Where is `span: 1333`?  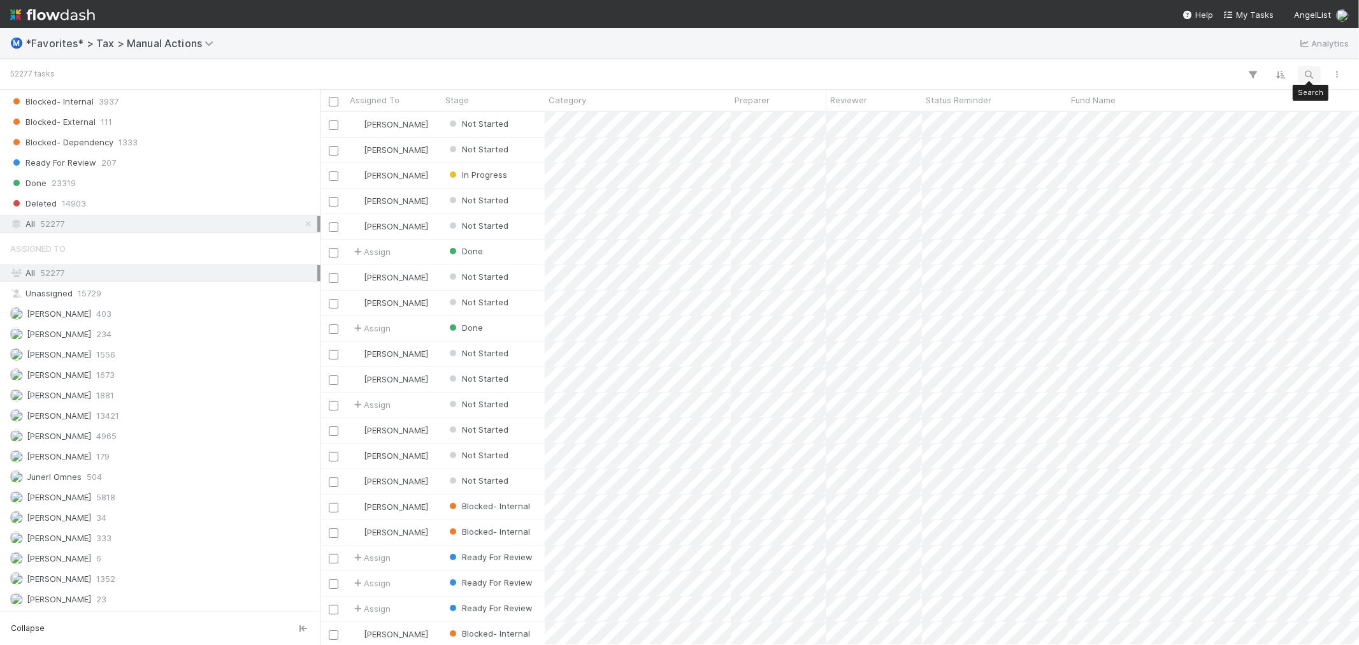
span: 1333 is located at coordinates (128, 142).